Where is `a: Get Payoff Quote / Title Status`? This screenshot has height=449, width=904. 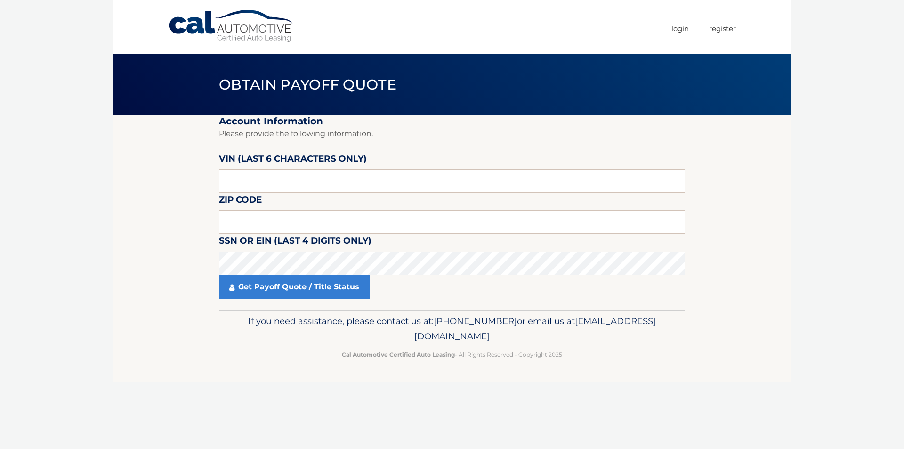 a: Get Payoff Quote / Title Status is located at coordinates (294, 287).